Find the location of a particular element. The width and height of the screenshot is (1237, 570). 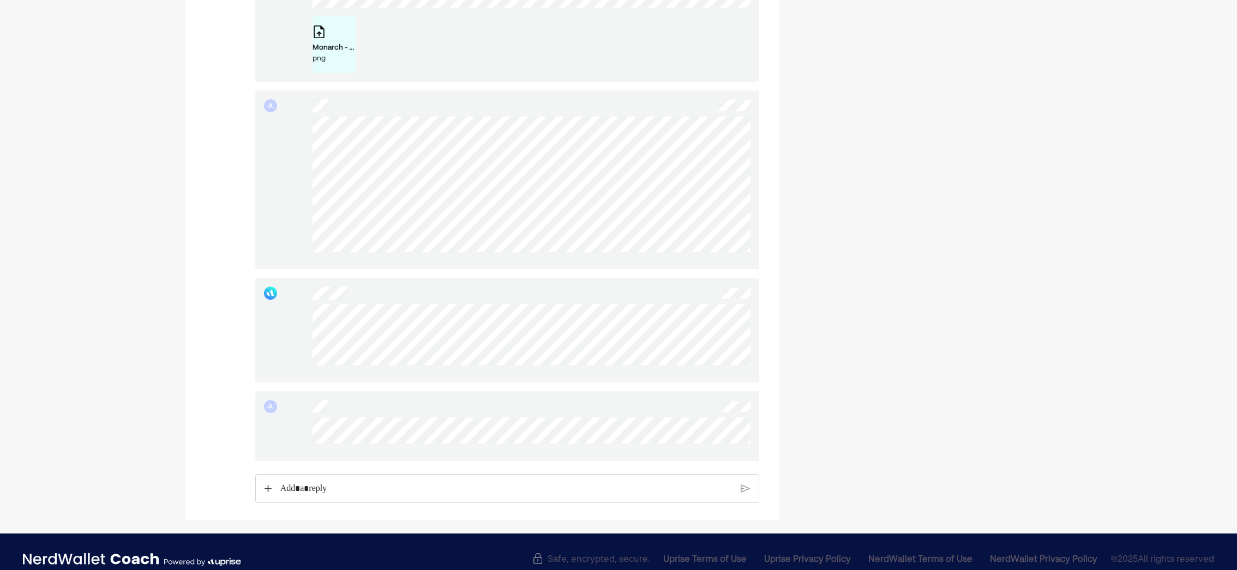

div: Uprise Privacy Policy is located at coordinates (807, 560).